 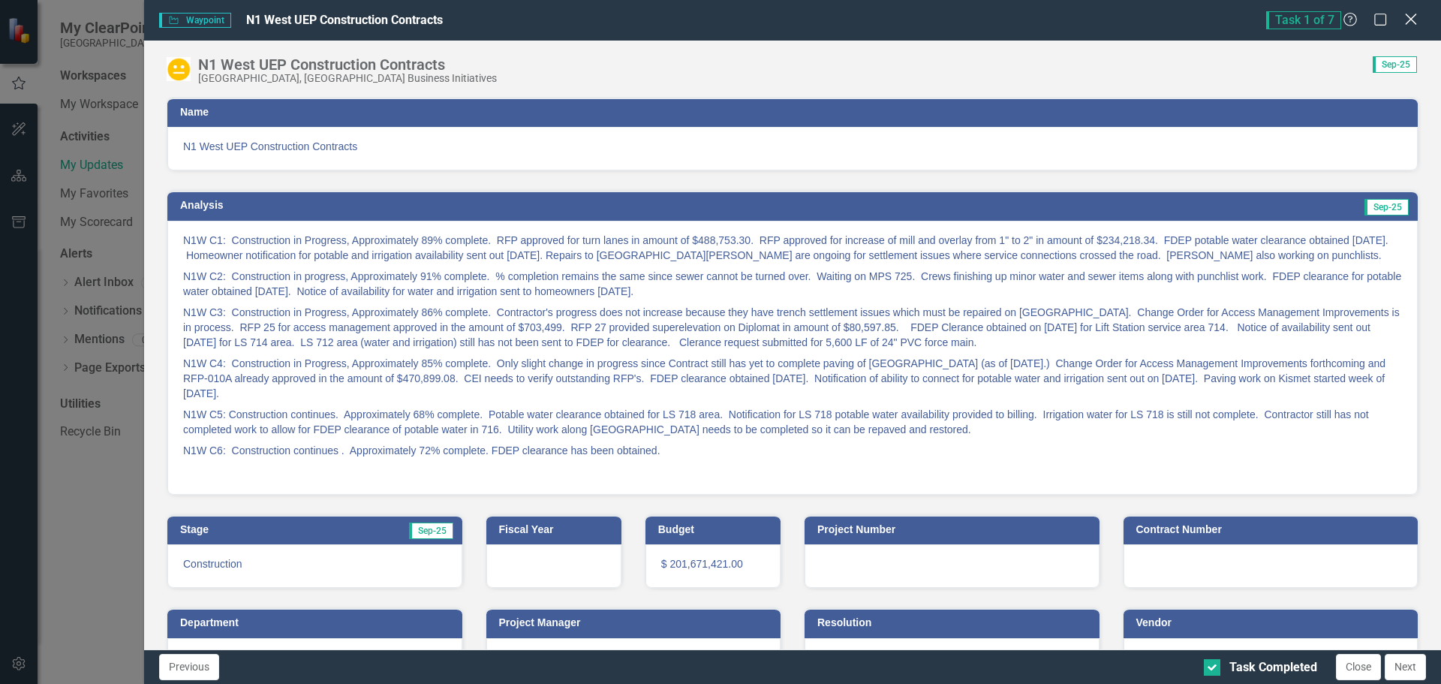 I want to click on div: N1 West UEP Construction Contracts, so click(x=348, y=65).